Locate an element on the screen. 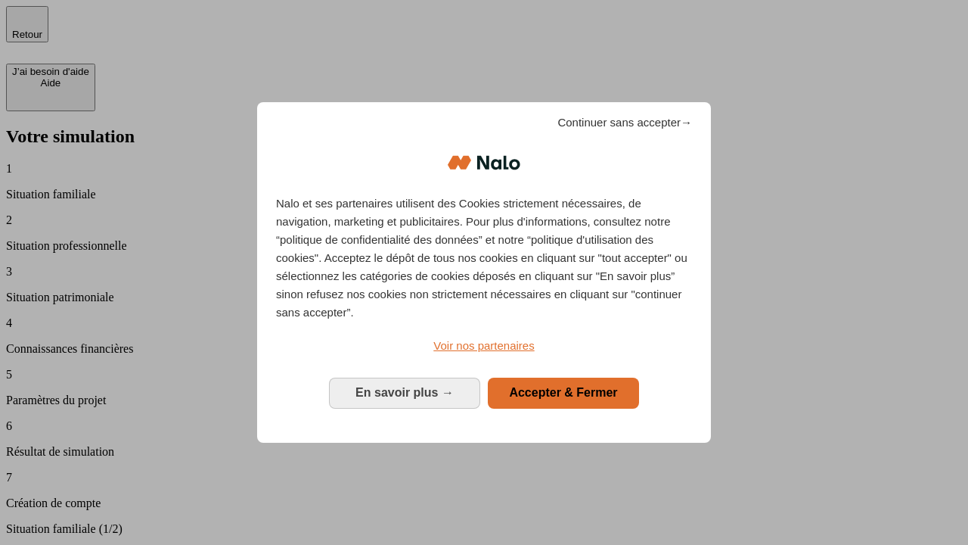 This screenshot has width=968, height=545. img: Logo is located at coordinates (484, 163).